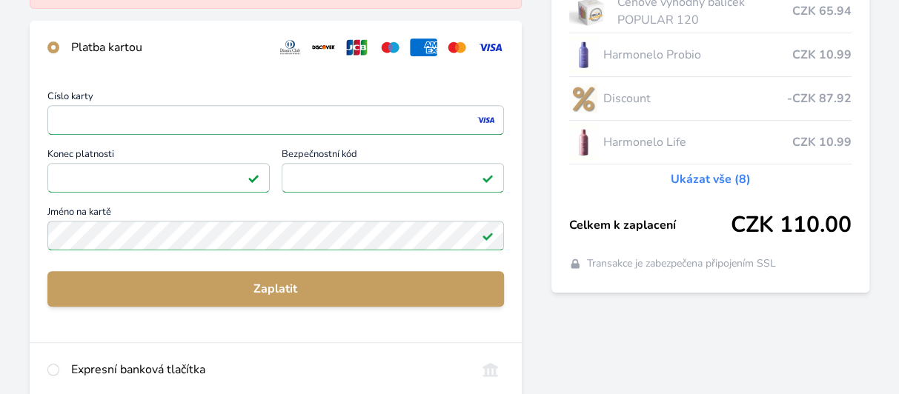  What do you see at coordinates (276, 289) in the screenshot?
I see `span: Zaplatit` at bounding box center [276, 289].